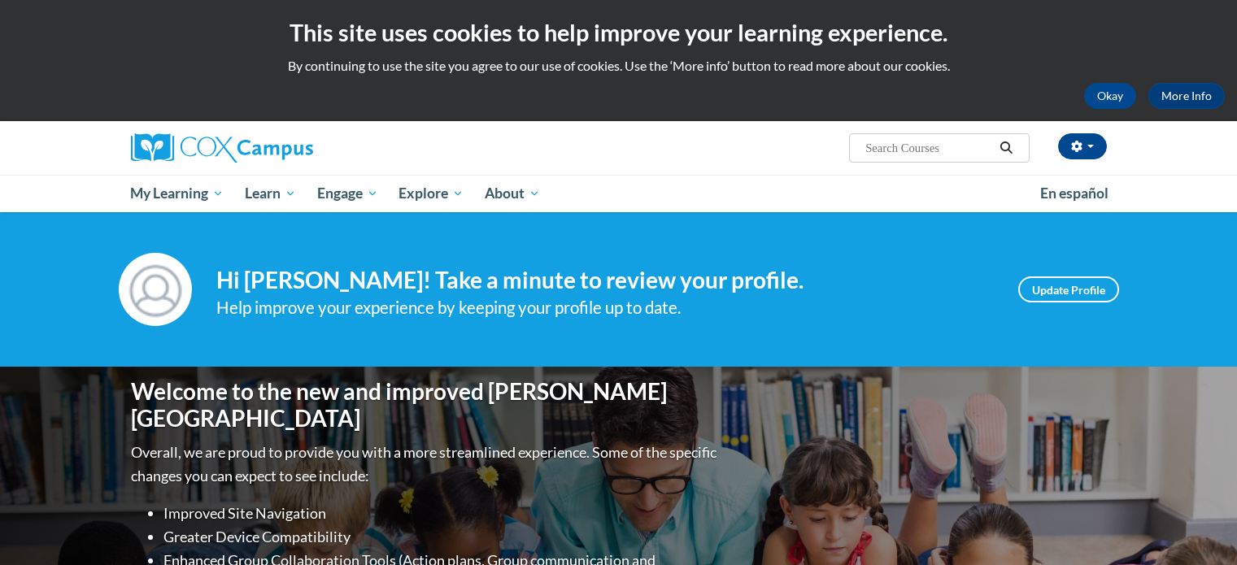 Image resolution: width=1237 pixels, height=565 pixels. I want to click on div: Main menu, so click(619, 194).